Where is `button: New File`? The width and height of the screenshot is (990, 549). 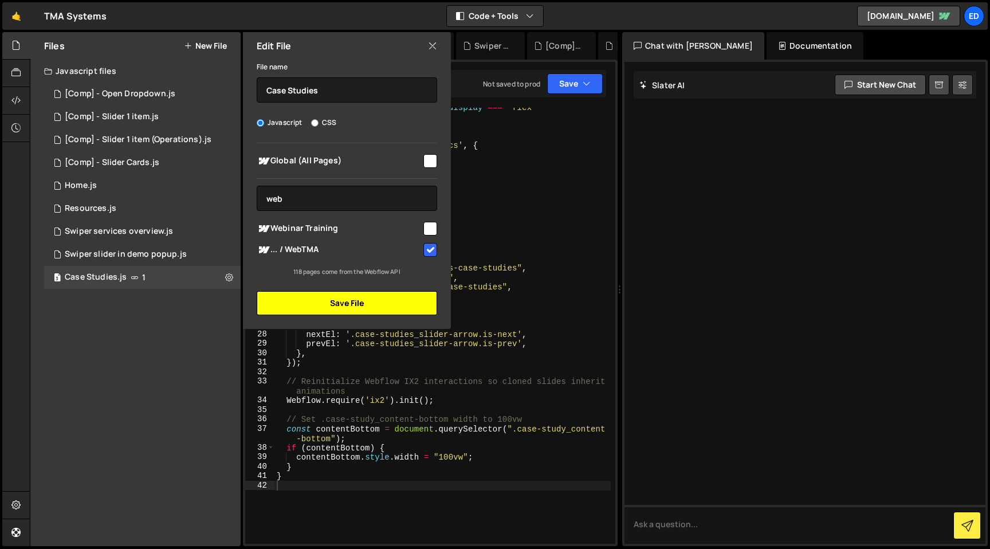 button: New File is located at coordinates (205, 46).